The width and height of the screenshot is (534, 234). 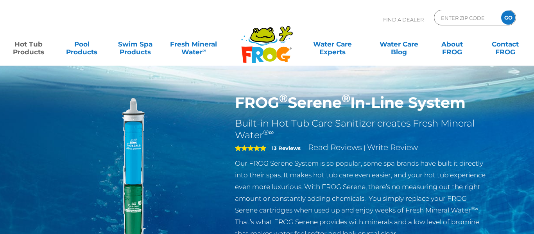 I want to click on a: Water CareExperts, so click(x=332, y=44).